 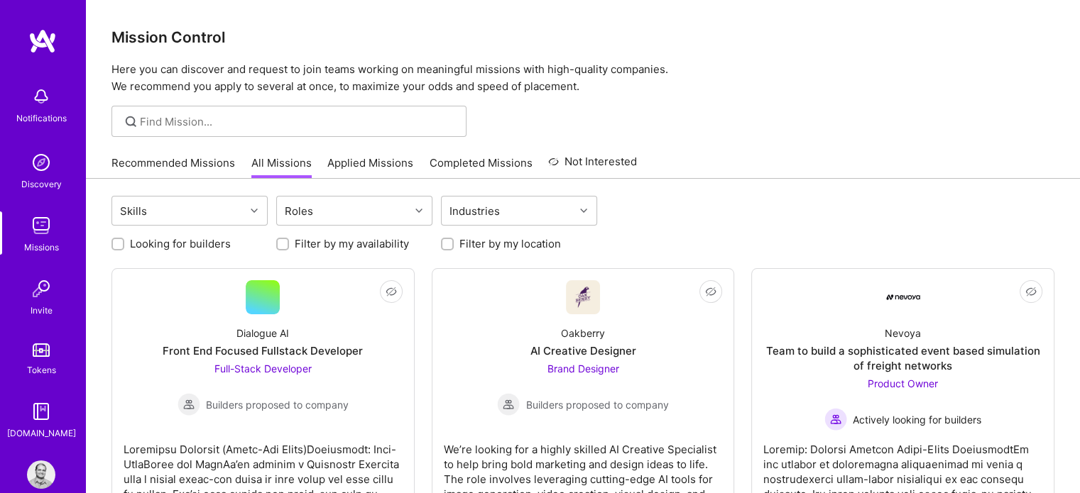 I want to click on div: Nevoya, so click(x=902, y=333).